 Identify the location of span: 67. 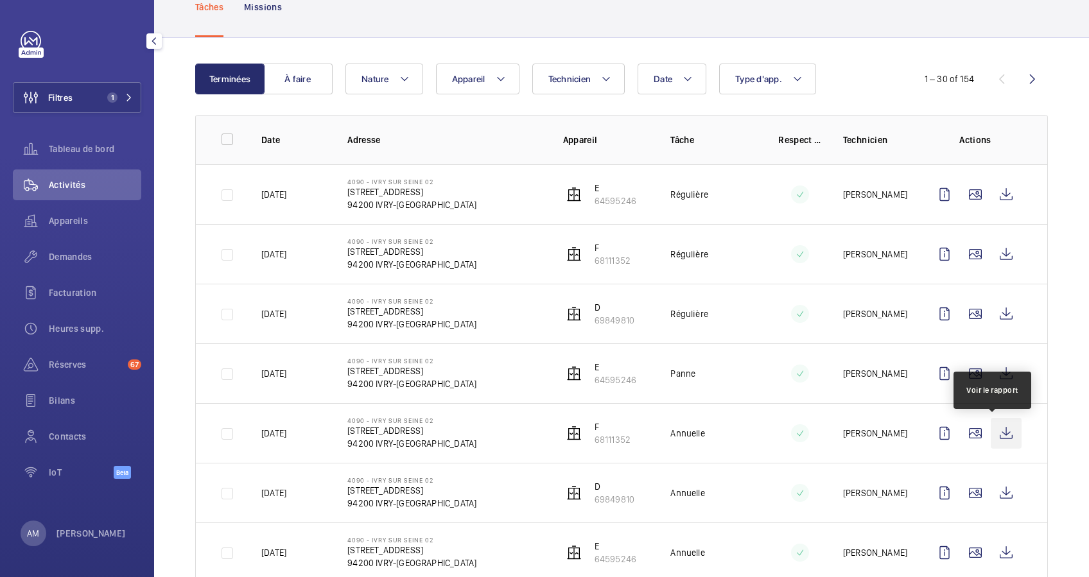
(134, 365).